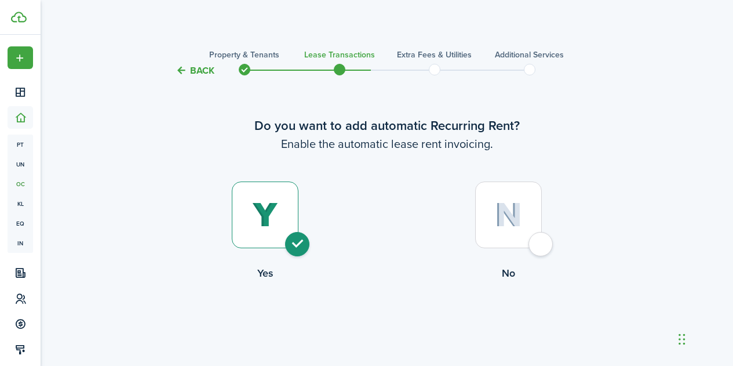 The image size is (733, 366). I want to click on span: kl, so click(20, 203).